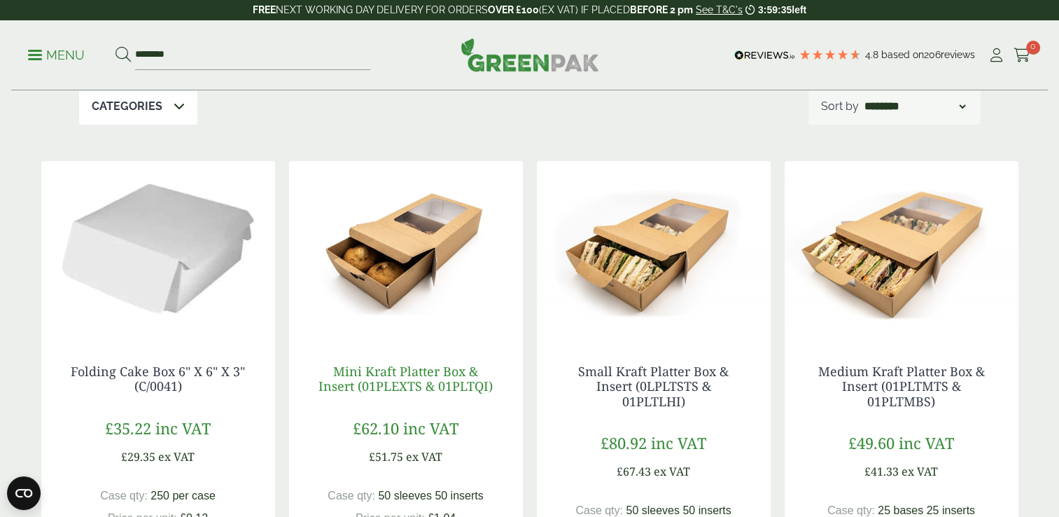  Describe the element at coordinates (926, 510) in the screenshot. I see `span: 25 bases 25 inserts` at that location.